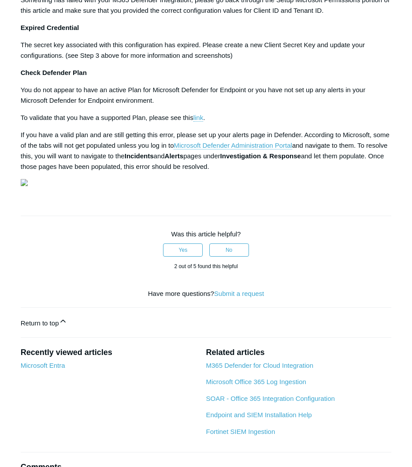 The width and height of the screenshot is (412, 467). What do you see at coordinates (139, 156) in the screenshot?
I see `strong: Incidents` at bounding box center [139, 156].